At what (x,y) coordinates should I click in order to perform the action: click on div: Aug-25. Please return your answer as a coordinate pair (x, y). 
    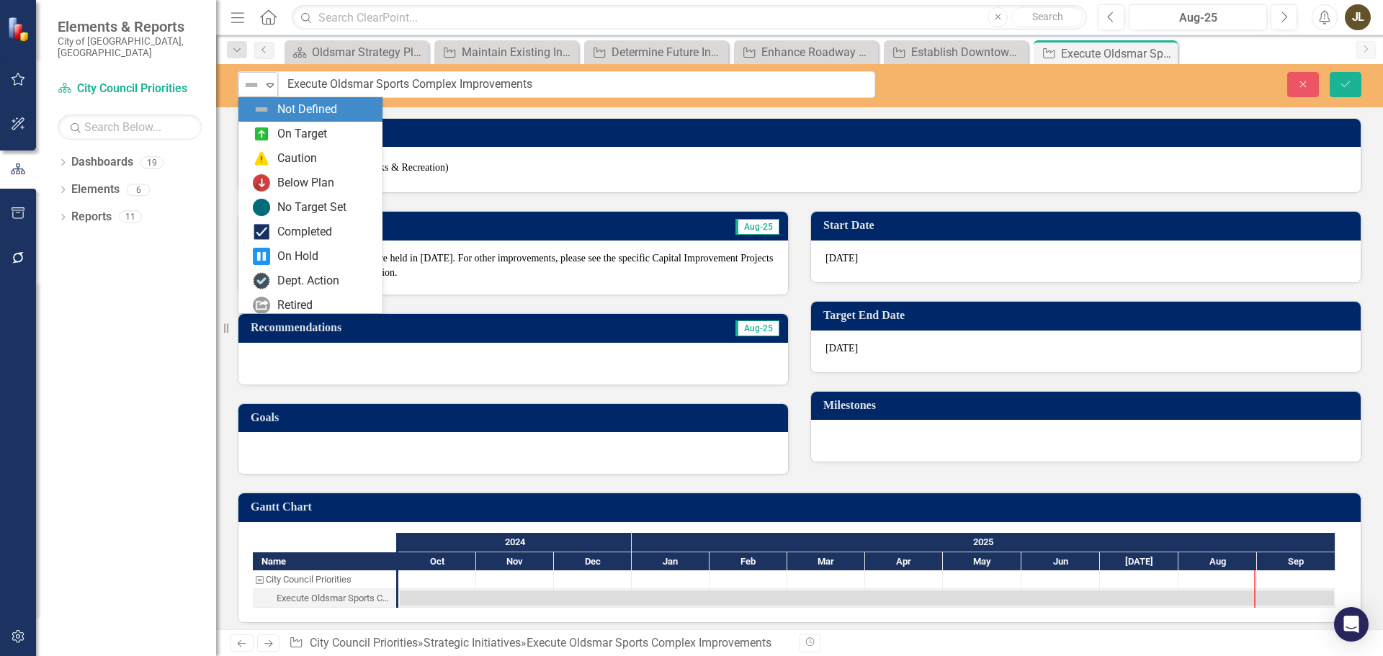
    Looking at the image, I should click on (1198, 18).